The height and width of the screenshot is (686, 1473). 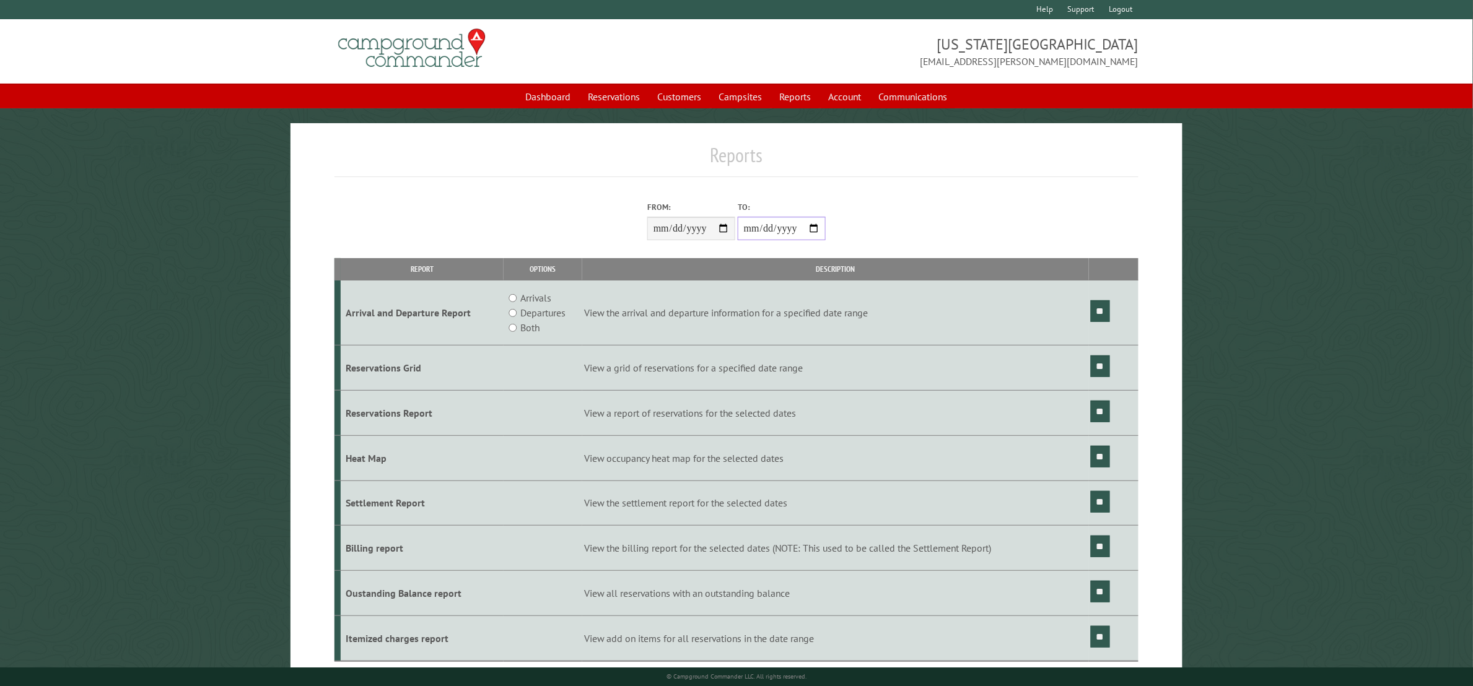 I want to click on td: View add on items for all reservations in the date range, so click(x=835, y=638).